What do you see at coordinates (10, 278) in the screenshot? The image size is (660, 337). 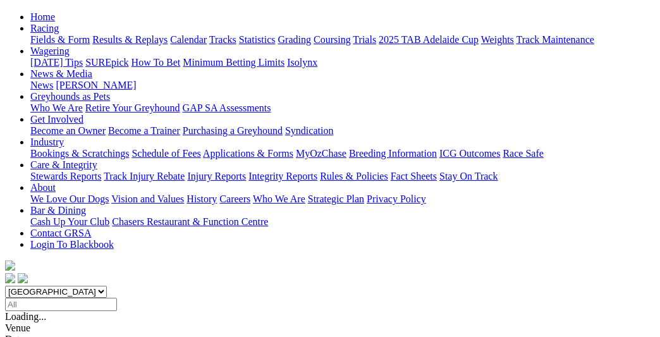 I see `img: facebook.svg` at bounding box center [10, 278].